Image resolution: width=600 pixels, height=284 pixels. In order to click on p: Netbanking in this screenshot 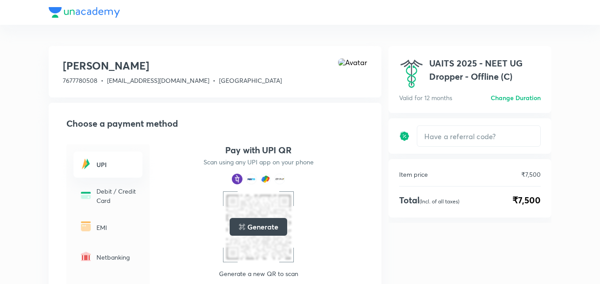, I will do `click(117, 257)`.